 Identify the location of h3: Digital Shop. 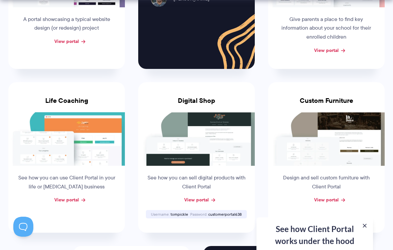
(196, 104).